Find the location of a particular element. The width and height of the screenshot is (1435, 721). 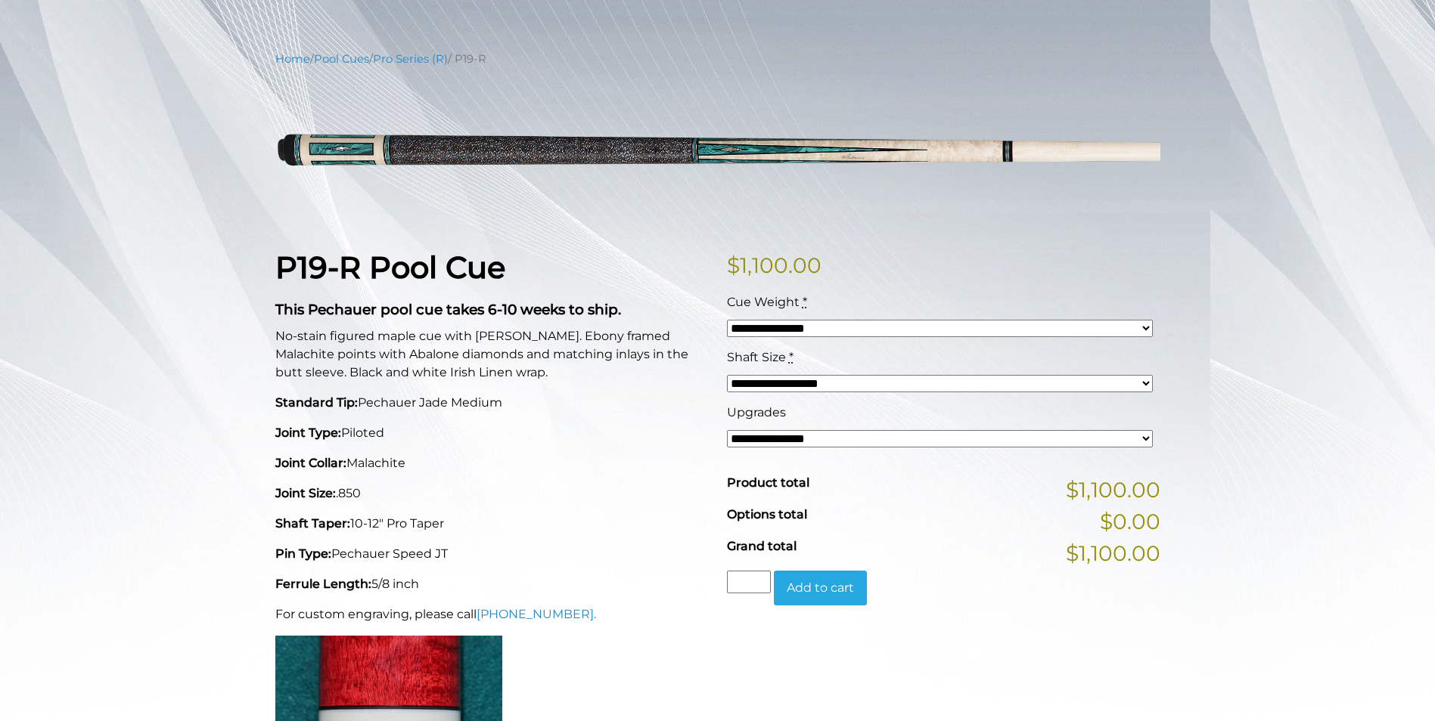

strong: Joint Size: is located at coordinates (306, 493).